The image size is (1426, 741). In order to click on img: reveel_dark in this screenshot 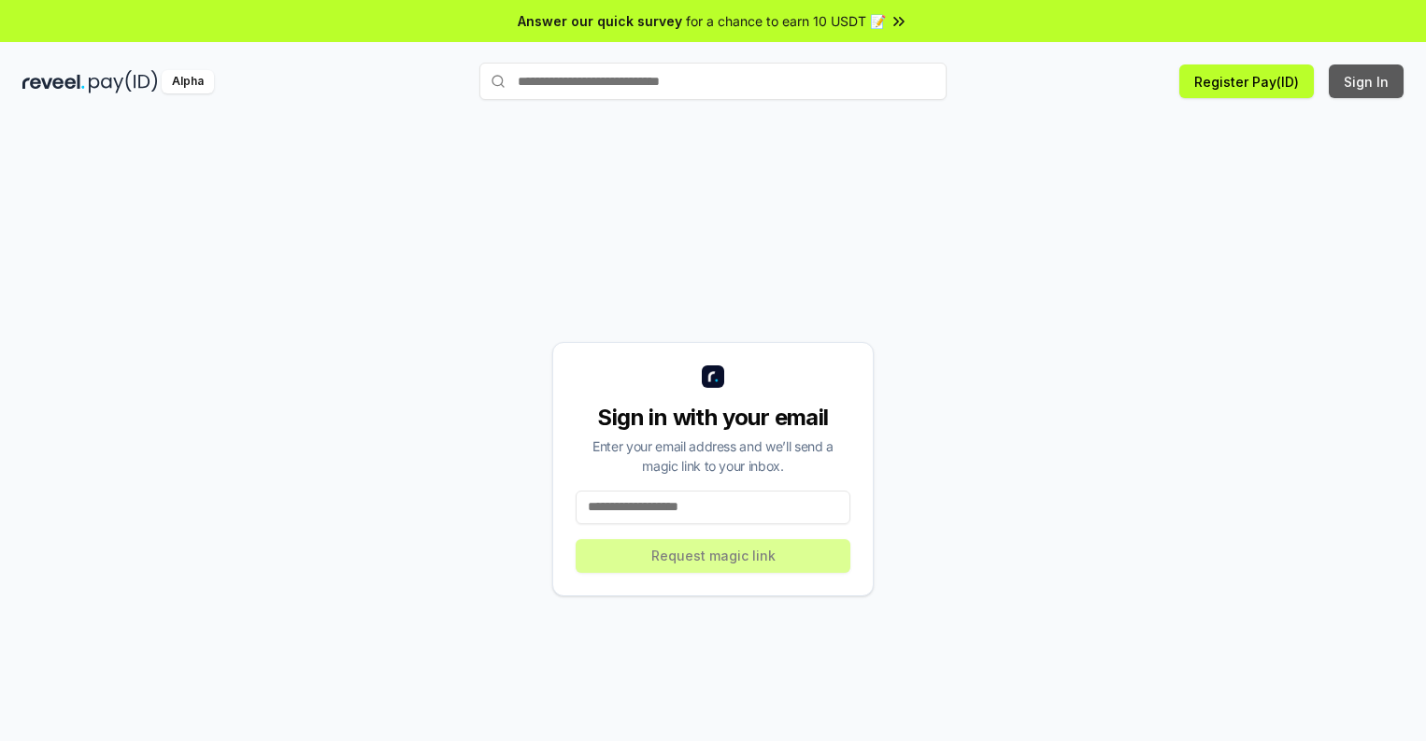, I will do `click(53, 81)`.